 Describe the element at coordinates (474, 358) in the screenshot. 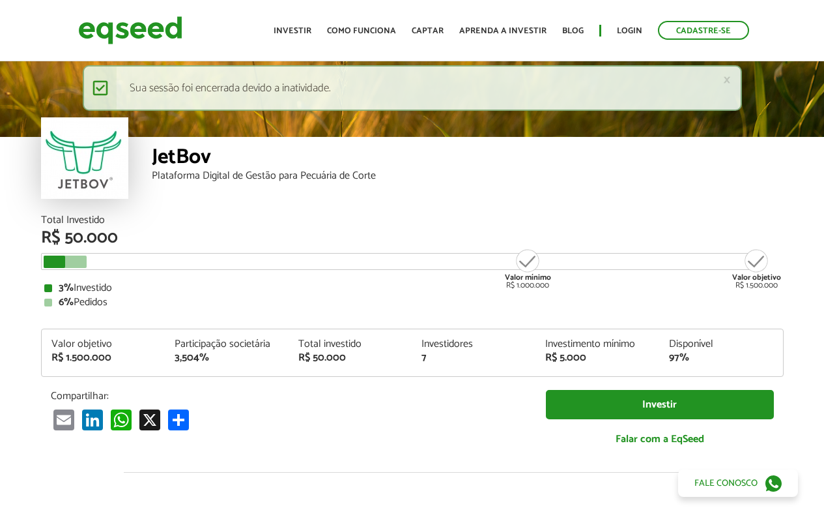

I see `div: 7` at that location.